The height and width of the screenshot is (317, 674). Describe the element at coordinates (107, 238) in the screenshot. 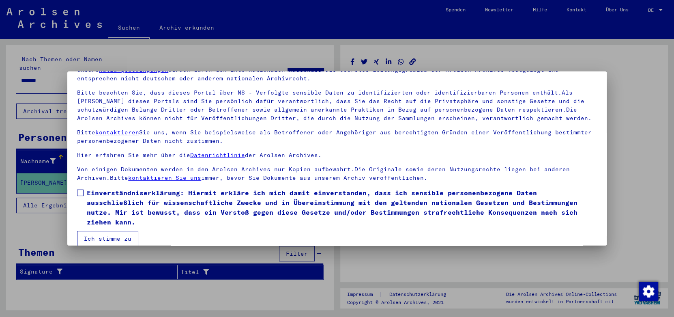

I see `button: Ich stimme zu` at that location.